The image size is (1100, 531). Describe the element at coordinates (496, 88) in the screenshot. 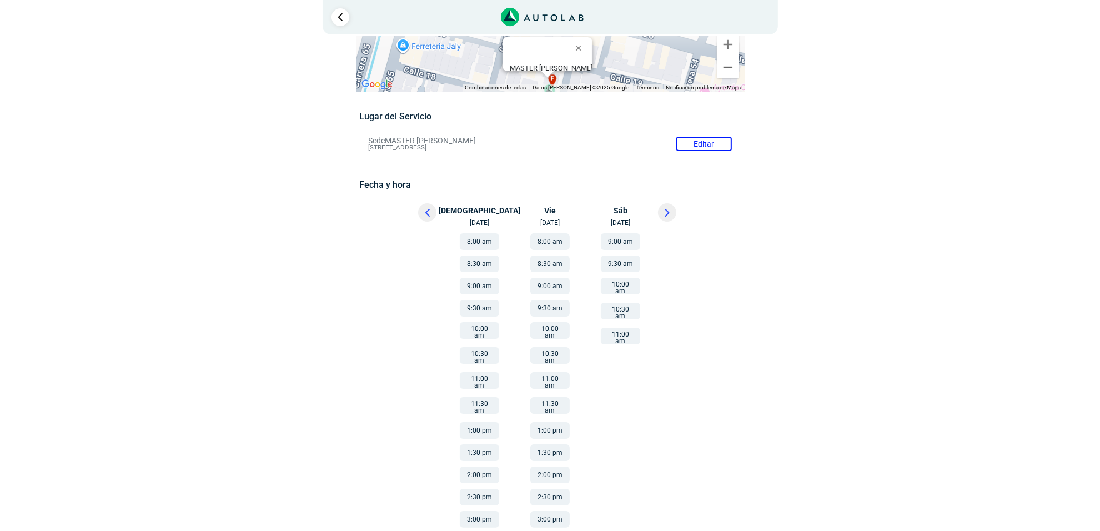

I see `button: Combinaciones de teclas` at that location.